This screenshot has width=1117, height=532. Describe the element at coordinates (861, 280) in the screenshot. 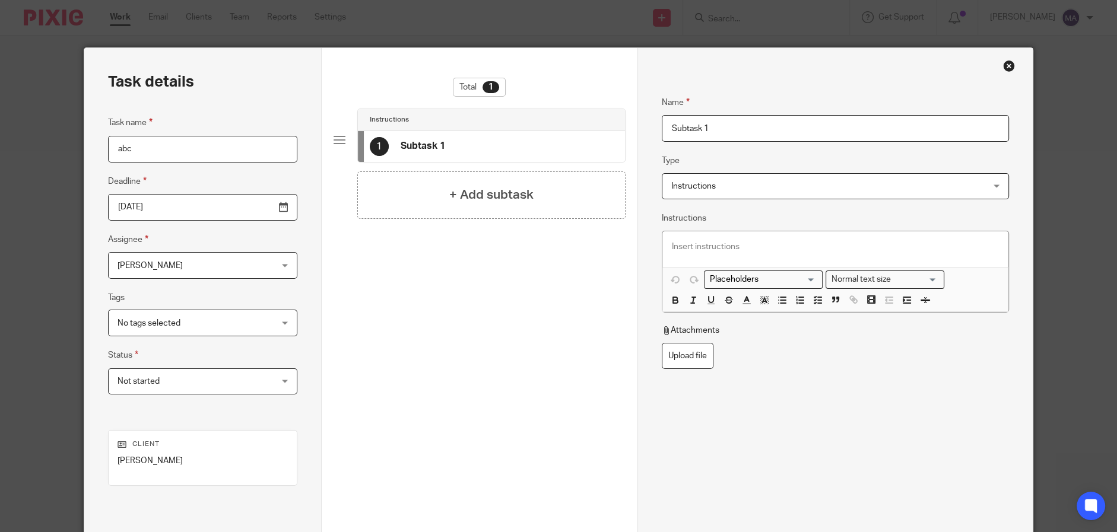

I see `span: Normal text size` at that location.